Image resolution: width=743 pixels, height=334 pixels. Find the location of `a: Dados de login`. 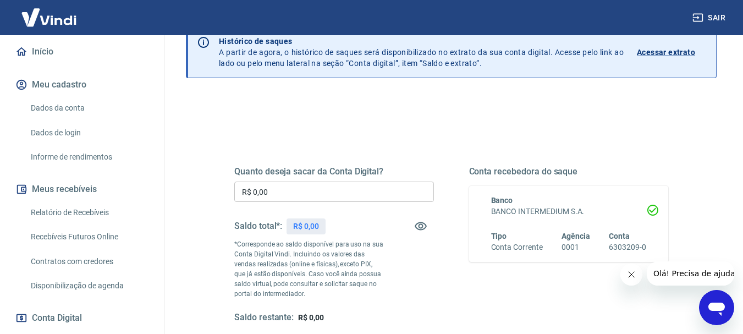

a: Dados de login is located at coordinates (89, 133).